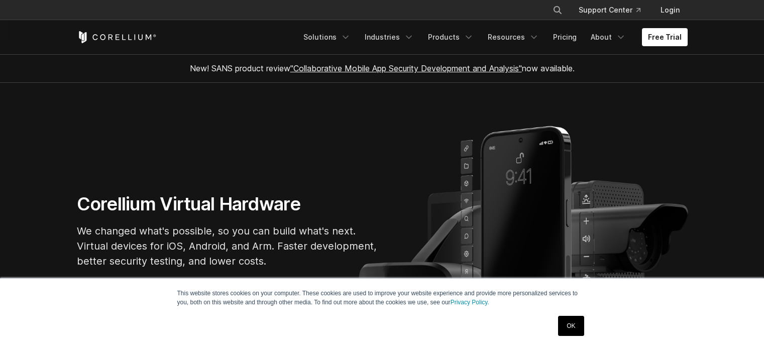 This screenshot has height=349, width=764. Describe the element at coordinates (389, 37) in the screenshot. I see `a: Industries` at that location.